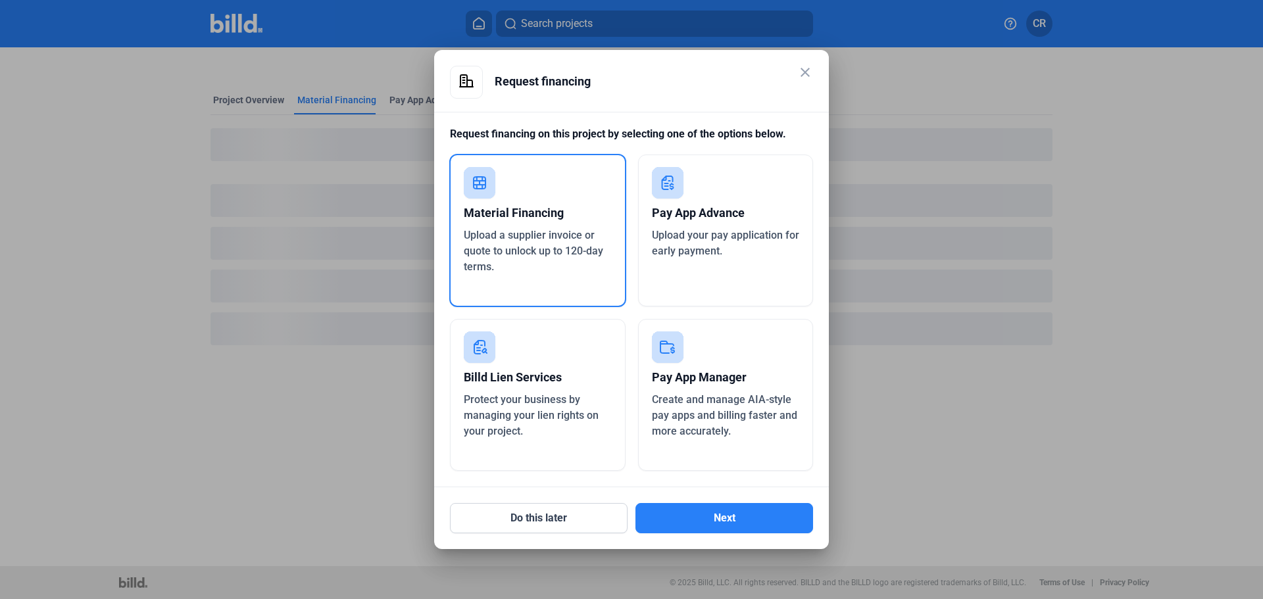 The image size is (1263, 599). Describe the element at coordinates (724, 519) in the screenshot. I see `button: Next` at that location.